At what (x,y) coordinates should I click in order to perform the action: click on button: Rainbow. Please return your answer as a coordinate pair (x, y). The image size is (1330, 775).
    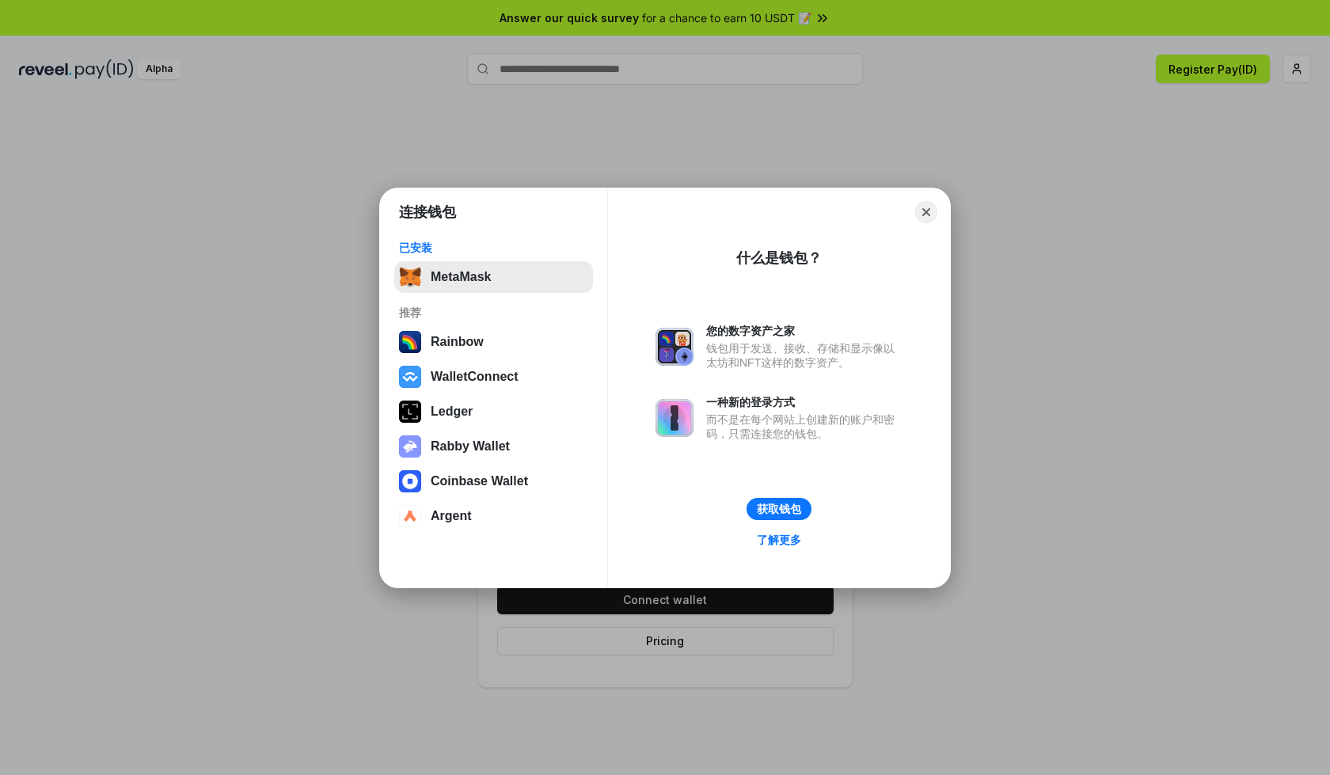
    Looking at the image, I should click on (493, 342).